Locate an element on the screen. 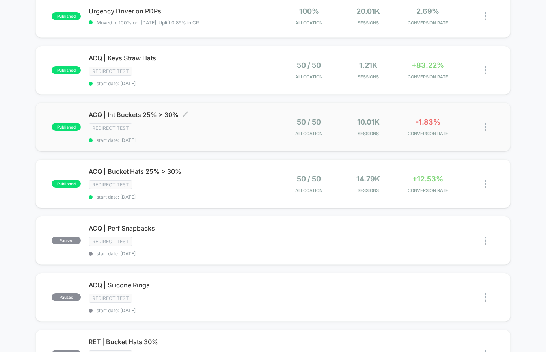  span: ACQ | Perf Snapbacks is located at coordinates (181, 228).